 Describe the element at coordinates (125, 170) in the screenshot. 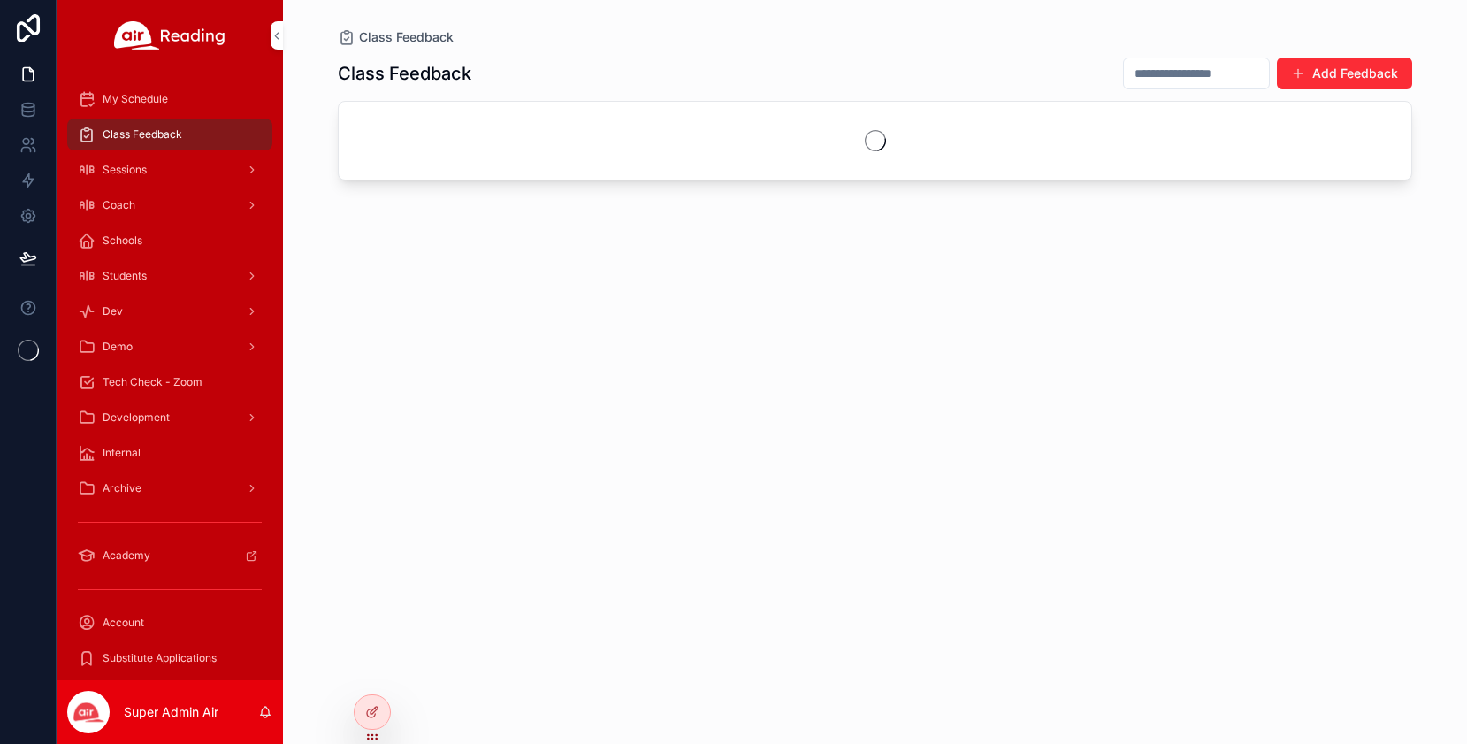

I see `span: Sessions` at that location.